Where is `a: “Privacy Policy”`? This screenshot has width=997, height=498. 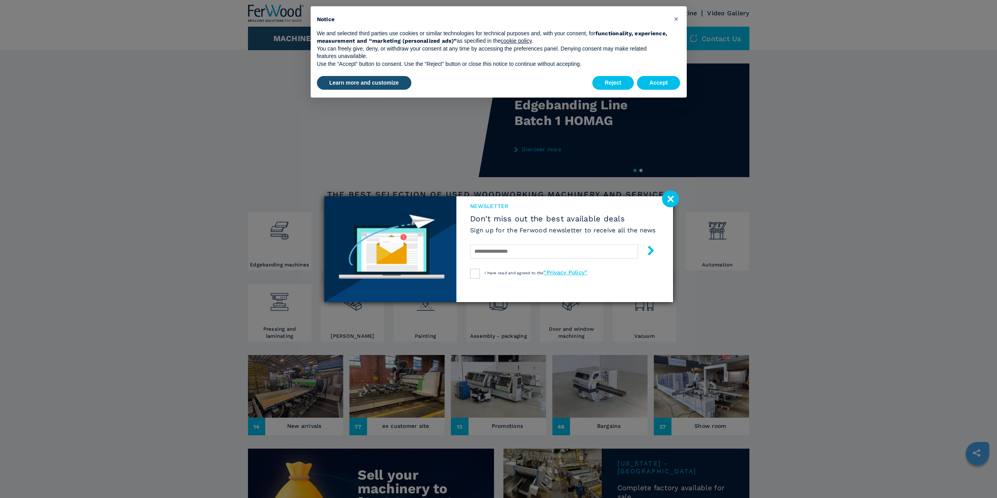 a: “Privacy Policy” is located at coordinates (565, 272).